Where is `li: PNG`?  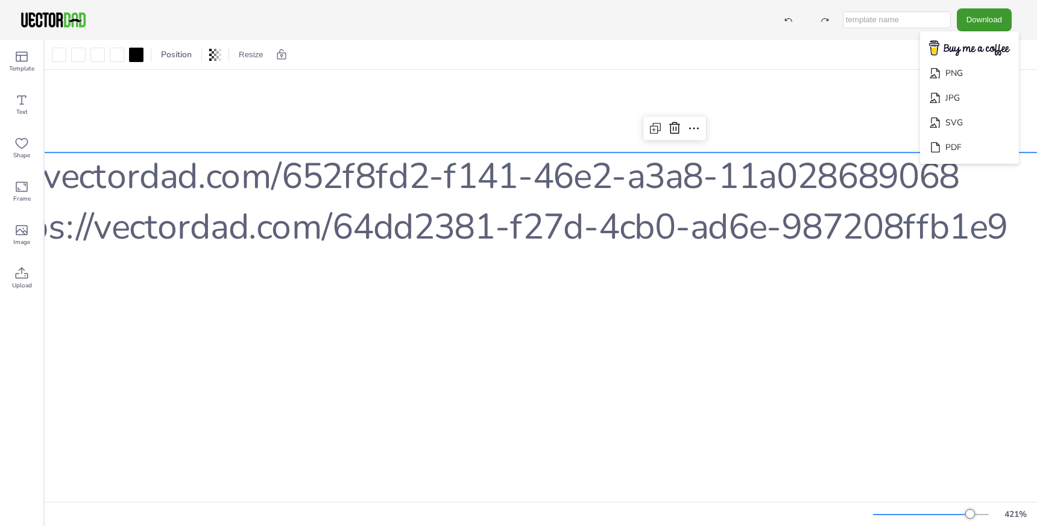
li: PNG is located at coordinates (970, 73).